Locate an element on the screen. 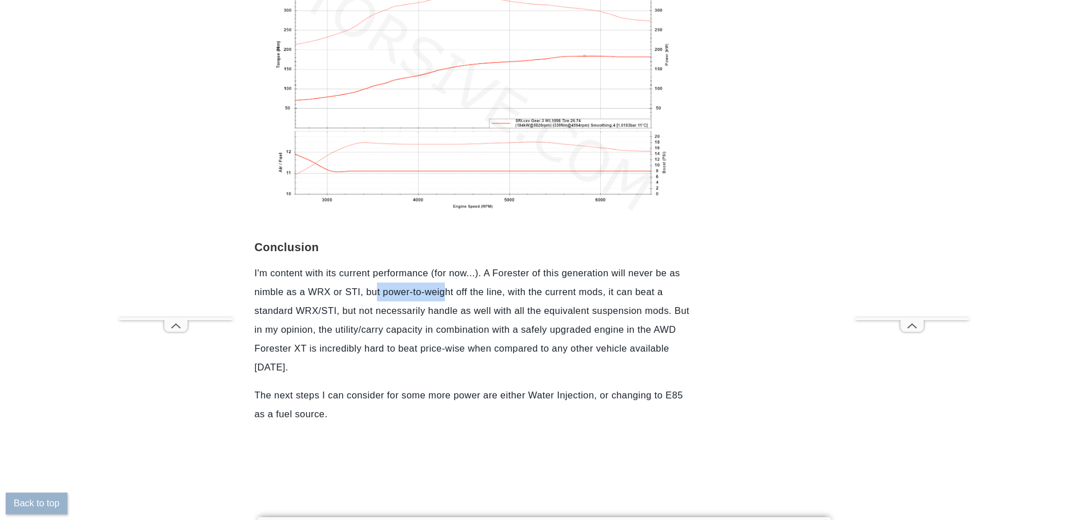 The width and height of the screenshot is (1088, 520). p: The next steps I can consider for some more power are either Water Injection, or changing to E85 ... is located at coordinates (473, 405).